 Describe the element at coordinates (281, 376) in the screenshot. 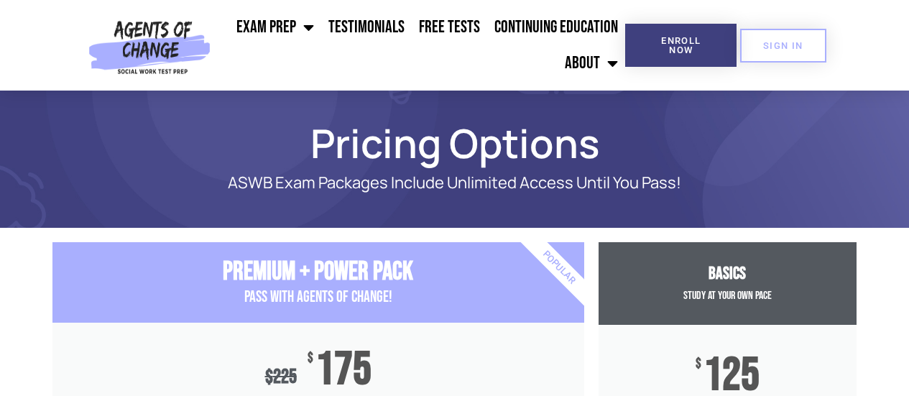

I see `div: 225` at that location.